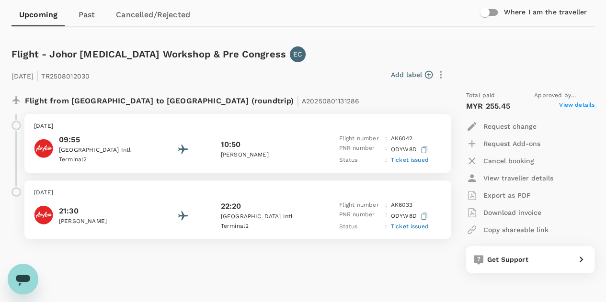  Describe the element at coordinates (503, 144) in the screenshot. I see `button: Request Add-ons` at that location.